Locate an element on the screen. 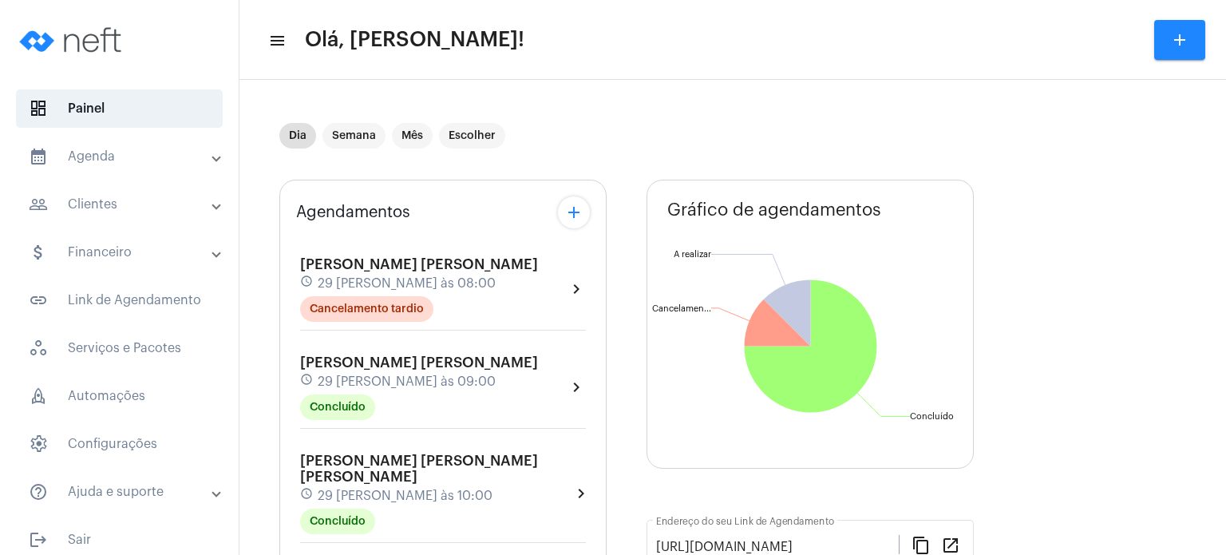 The image size is (1226, 555). span: Automações is located at coordinates (119, 396).